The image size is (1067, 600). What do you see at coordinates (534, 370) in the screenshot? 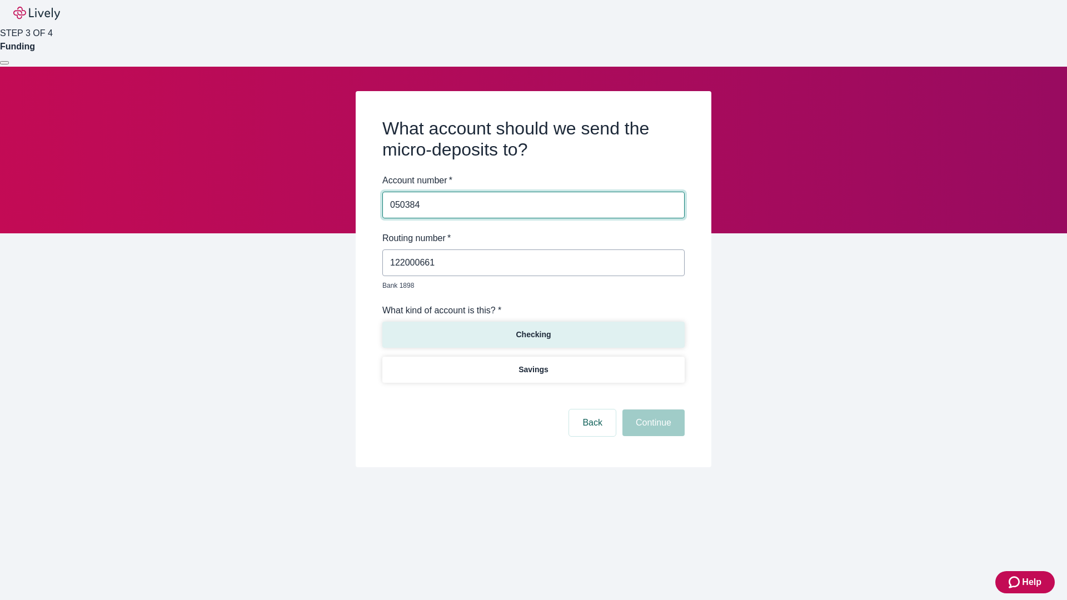
I see `p: Savings` at bounding box center [534, 370].